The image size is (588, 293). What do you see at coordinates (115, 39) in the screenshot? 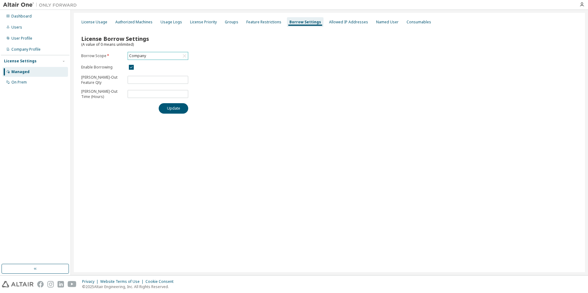
I see `span: License Borrow Settings` at bounding box center [115, 39].